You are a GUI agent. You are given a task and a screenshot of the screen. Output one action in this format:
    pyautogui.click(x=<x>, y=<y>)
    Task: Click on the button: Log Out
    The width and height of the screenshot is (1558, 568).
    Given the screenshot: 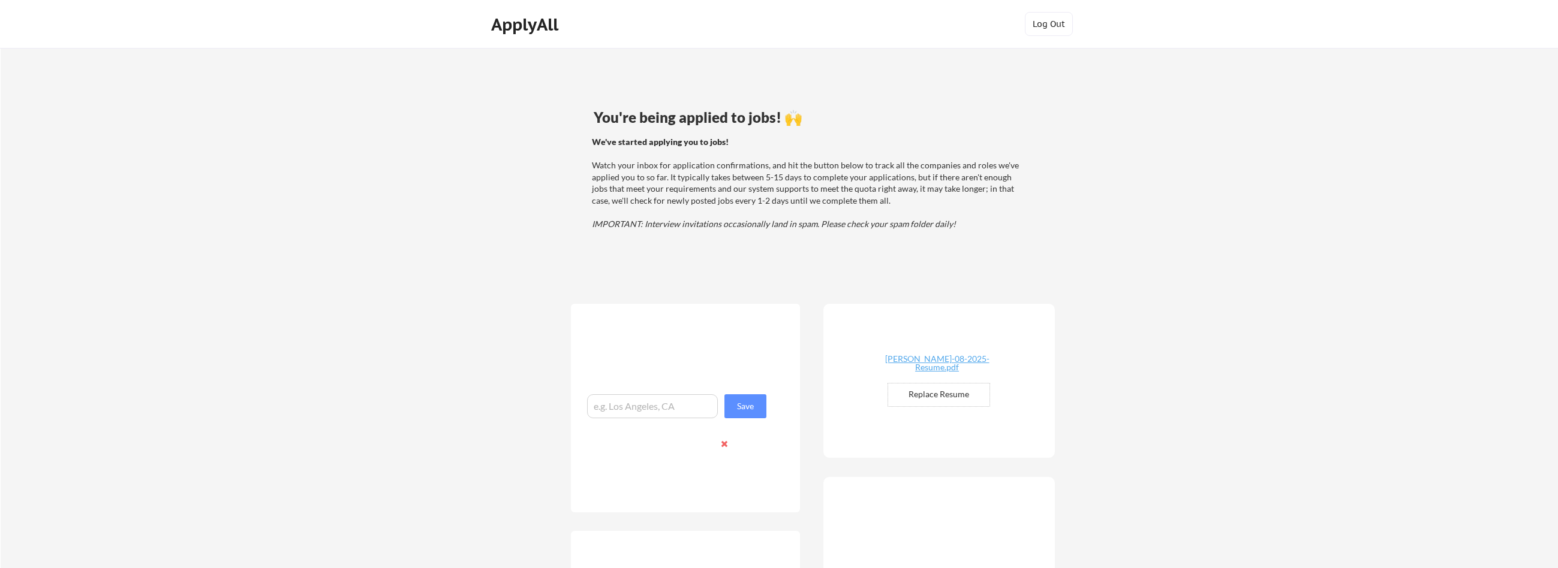 What is the action you would take?
    pyautogui.click(x=1049, y=24)
    